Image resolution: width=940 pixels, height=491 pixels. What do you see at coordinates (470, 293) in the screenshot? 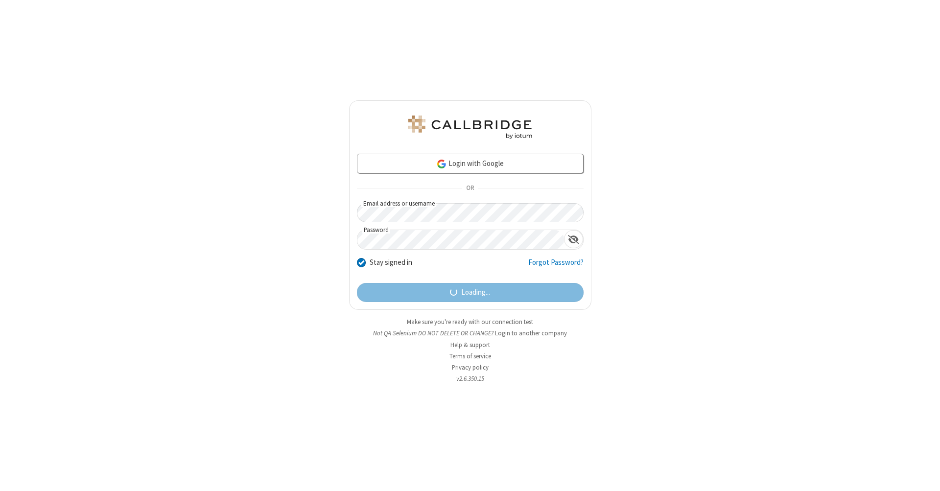
I see `button: Loading...` at bounding box center [470, 293].